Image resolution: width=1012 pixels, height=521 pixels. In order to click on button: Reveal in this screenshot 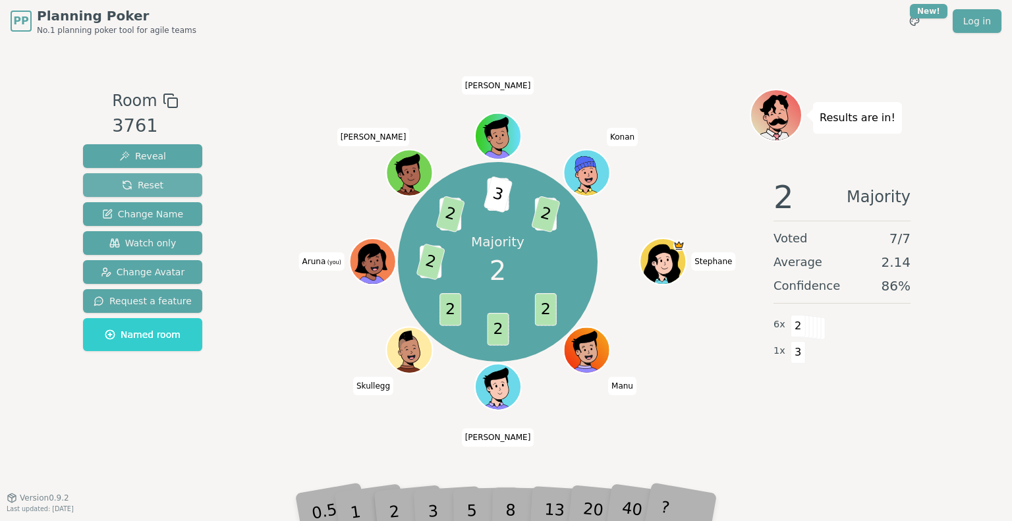, I will do `click(142, 156)`.